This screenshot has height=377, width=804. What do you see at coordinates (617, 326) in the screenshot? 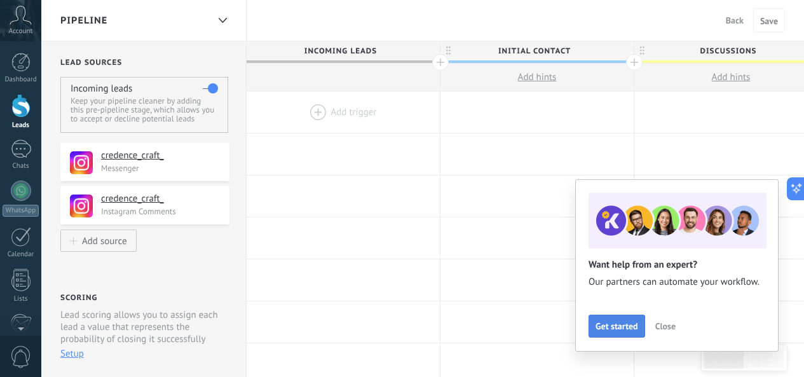
I see `span: Get started` at bounding box center [617, 326].